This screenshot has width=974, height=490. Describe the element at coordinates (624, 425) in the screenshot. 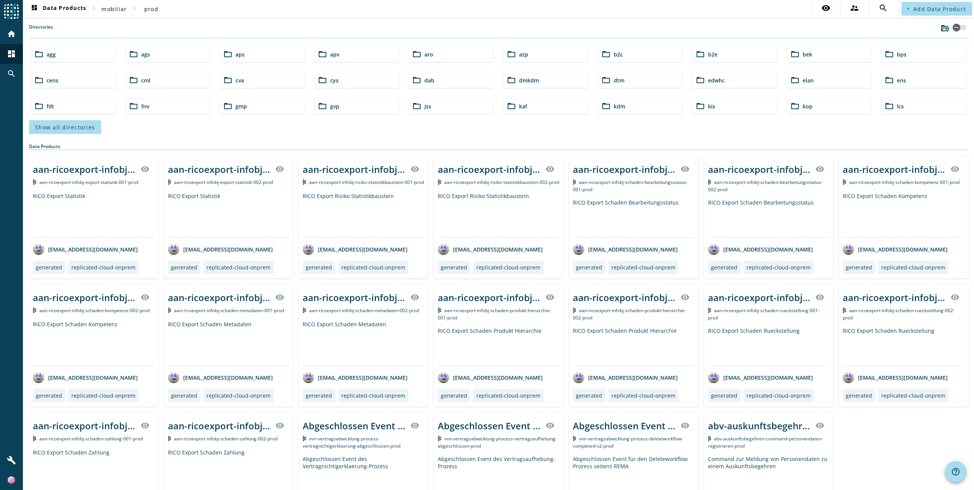

I see `div: Abgeschlossen Event für den Deleteworkflow Prozess seitens REMA` at that location.